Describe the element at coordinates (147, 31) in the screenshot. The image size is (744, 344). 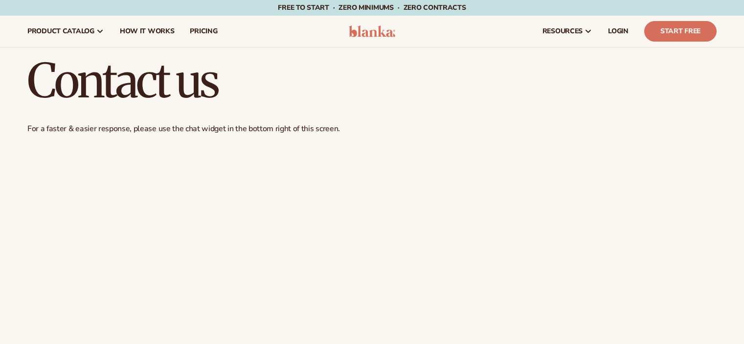
I see `a: How It Works` at that location.